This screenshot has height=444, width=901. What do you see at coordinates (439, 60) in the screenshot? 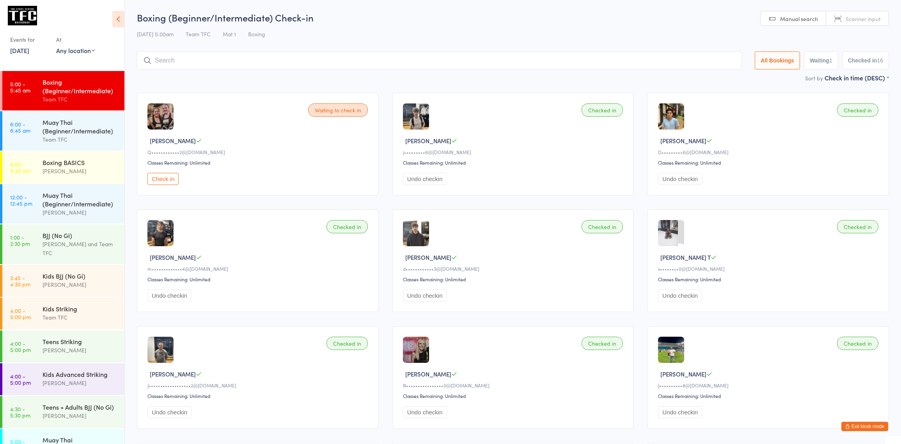
I see `input: Search` at bounding box center [439, 60].